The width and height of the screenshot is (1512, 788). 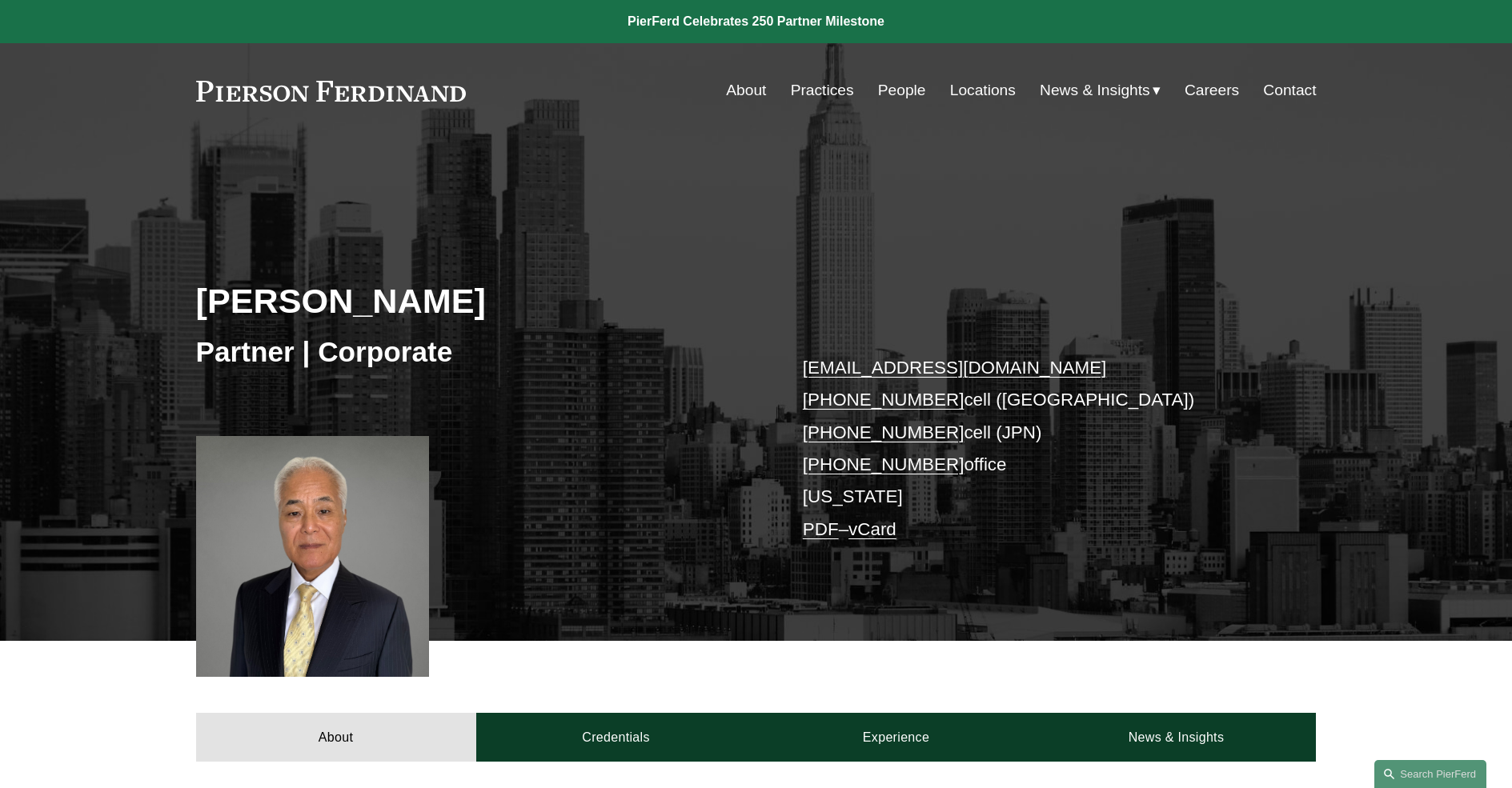 What do you see at coordinates (821, 529) in the screenshot?
I see `a: PDF` at bounding box center [821, 529].